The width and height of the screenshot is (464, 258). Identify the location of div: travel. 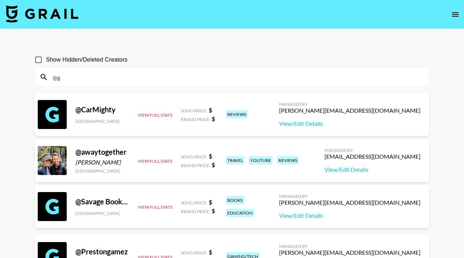
(235, 160).